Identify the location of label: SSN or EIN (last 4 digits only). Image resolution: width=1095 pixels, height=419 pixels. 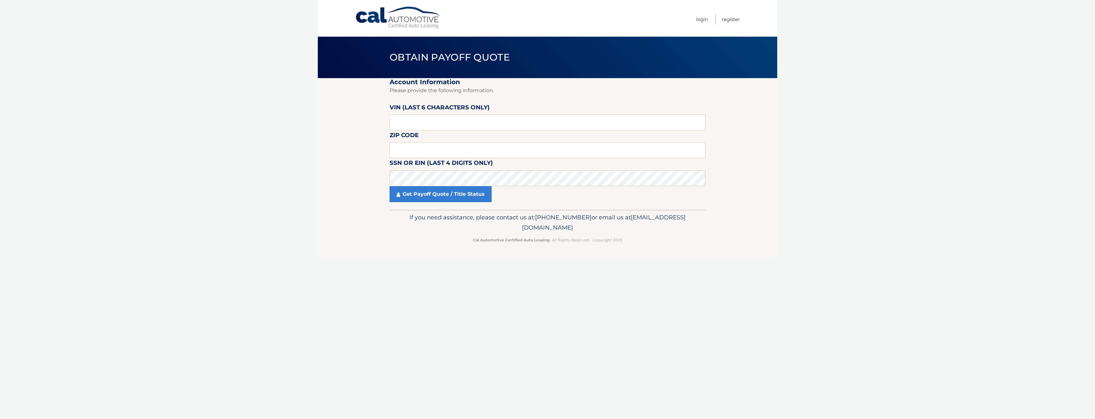
(441, 164).